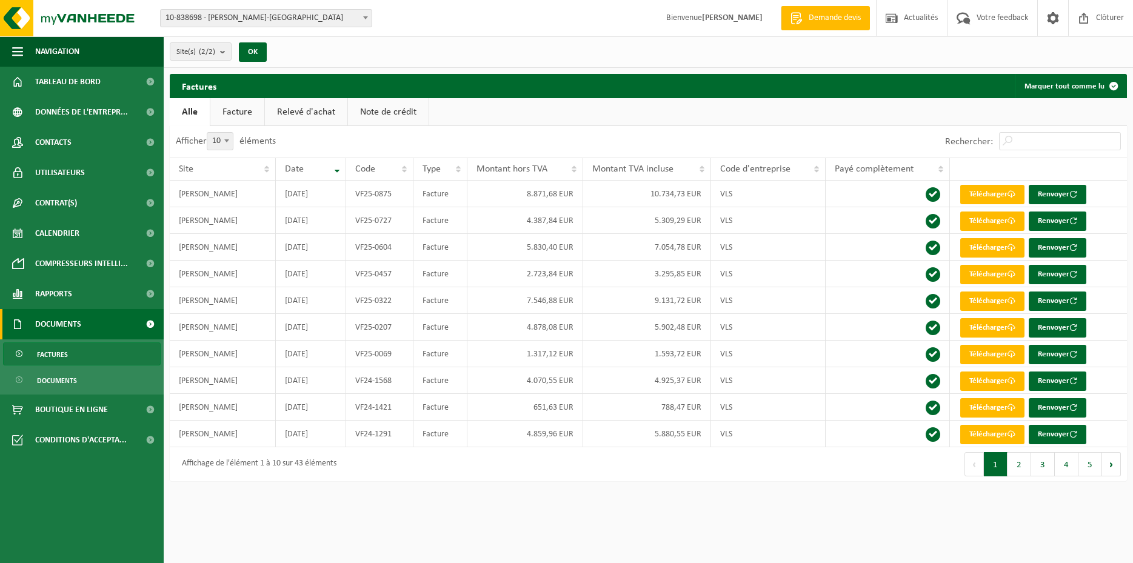  What do you see at coordinates (57, 233) in the screenshot?
I see `span: Calendrier` at bounding box center [57, 233].